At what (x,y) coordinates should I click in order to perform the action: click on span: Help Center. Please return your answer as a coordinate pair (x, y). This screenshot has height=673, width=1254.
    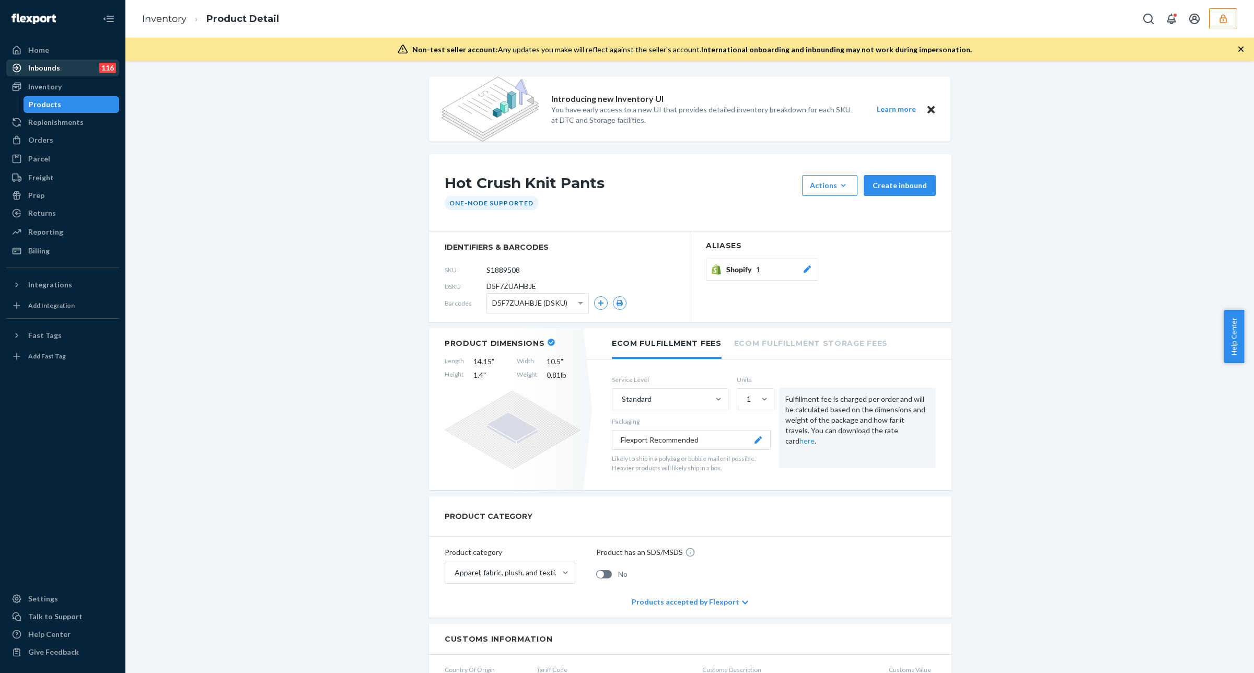
    Looking at the image, I should click on (1234, 336).